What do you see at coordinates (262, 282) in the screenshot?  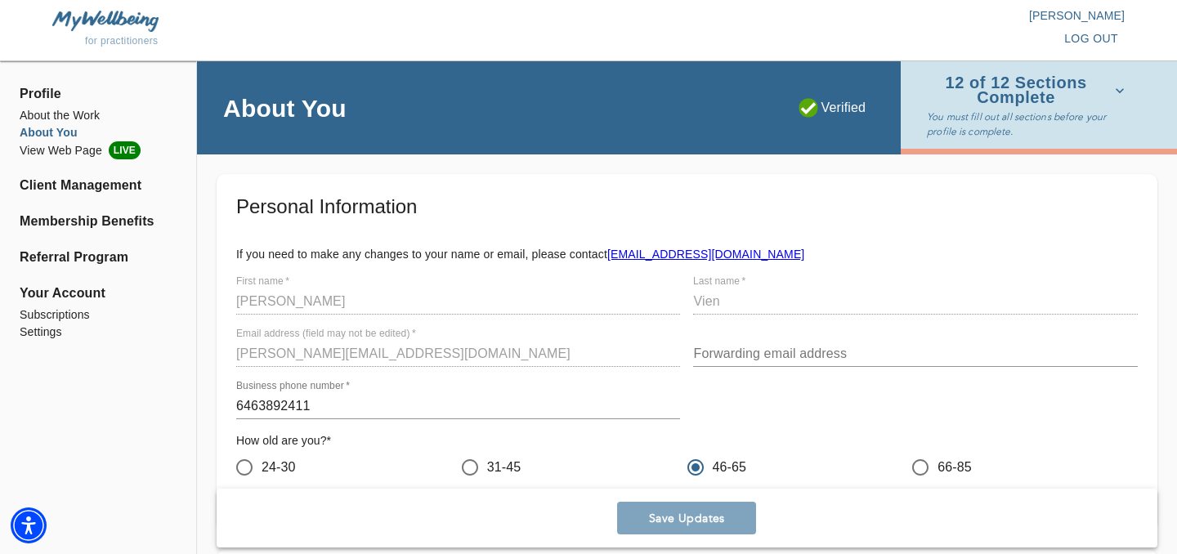 I see `label: First name` at bounding box center [262, 282].